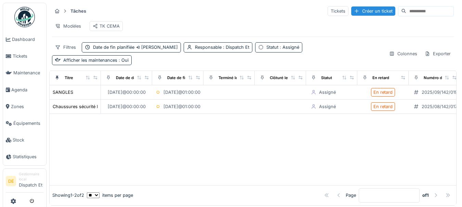 The width and height of the screenshot is (462, 207). What do you see at coordinates (228, 78) in the screenshot?
I see `div: Terminé le` at bounding box center [228, 78].